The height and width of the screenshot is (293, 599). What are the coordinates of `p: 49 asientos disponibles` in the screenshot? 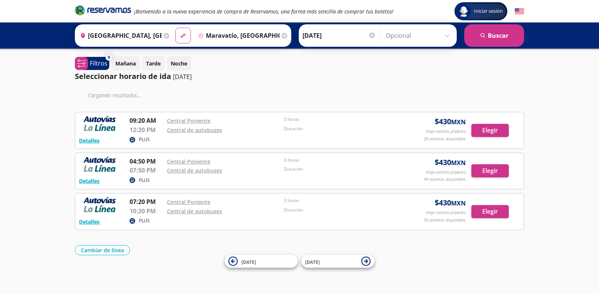 It's located at (445, 179).